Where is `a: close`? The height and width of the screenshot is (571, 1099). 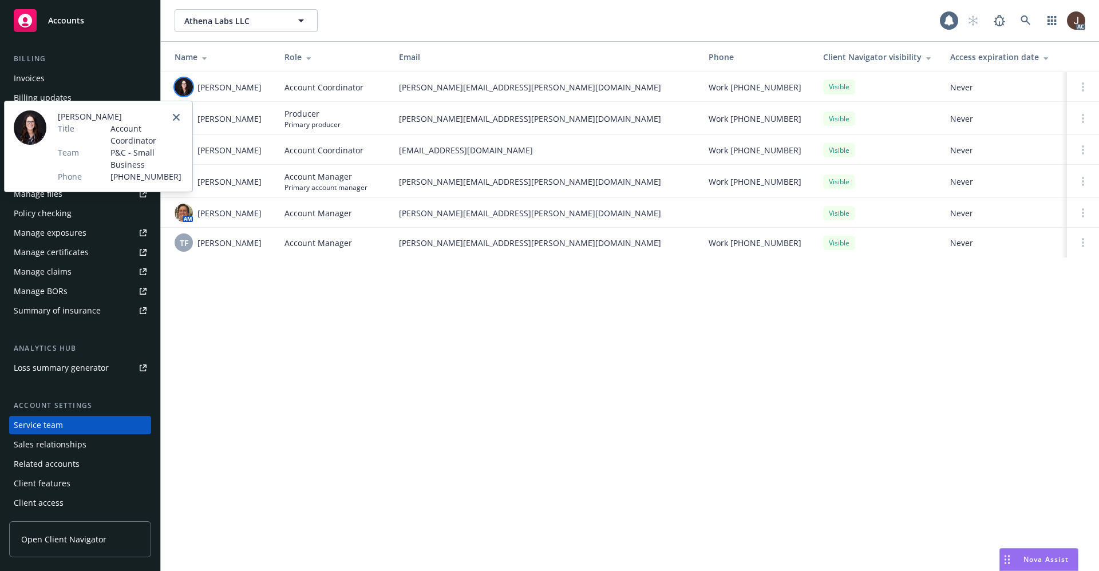
a: close is located at coordinates (176, 117).